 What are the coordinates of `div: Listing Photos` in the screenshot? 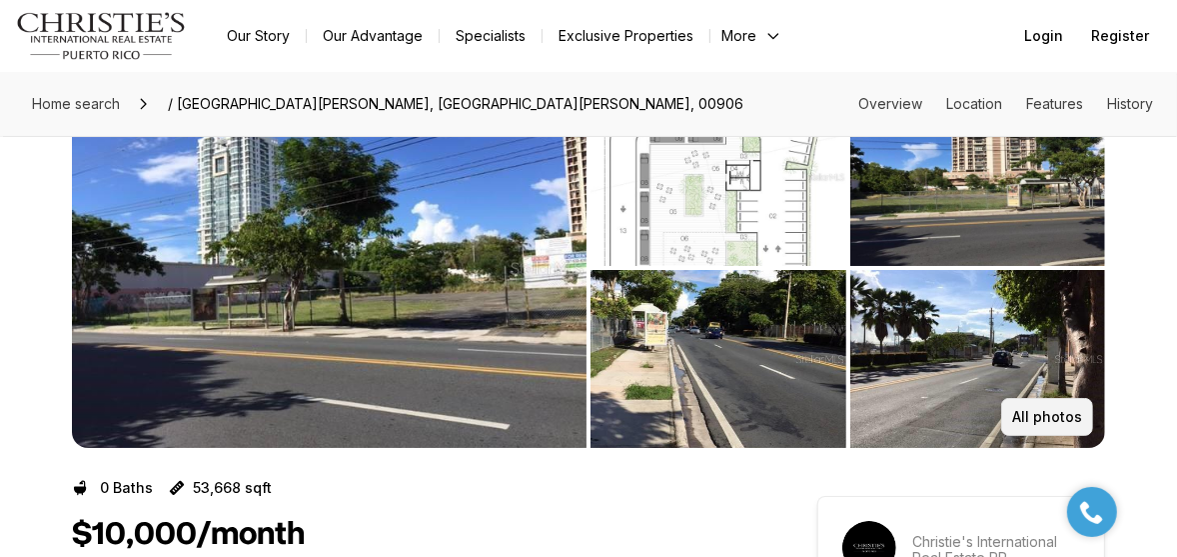 It's located at (589, 268).